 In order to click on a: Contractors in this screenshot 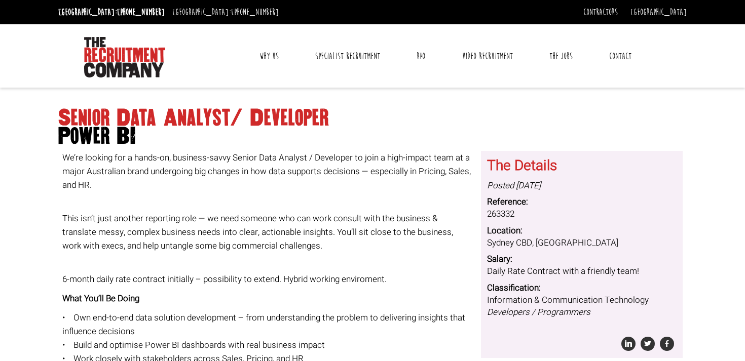, I will do `click(601, 12)`.